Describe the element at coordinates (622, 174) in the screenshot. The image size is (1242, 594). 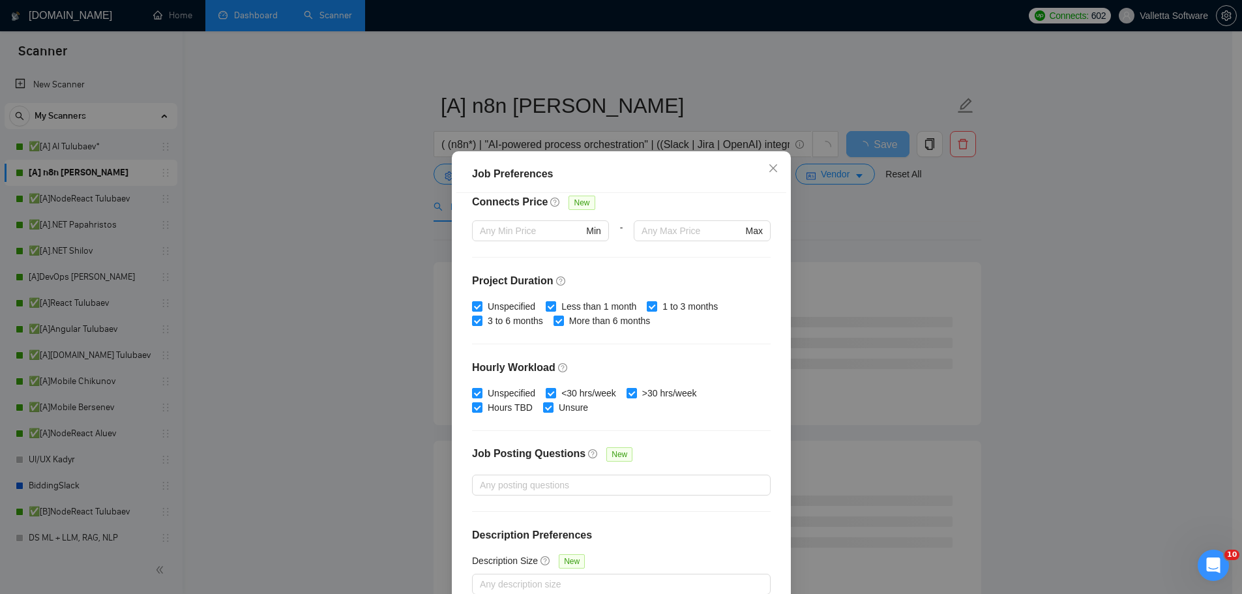
I see `div: Job Preferences` at that location.